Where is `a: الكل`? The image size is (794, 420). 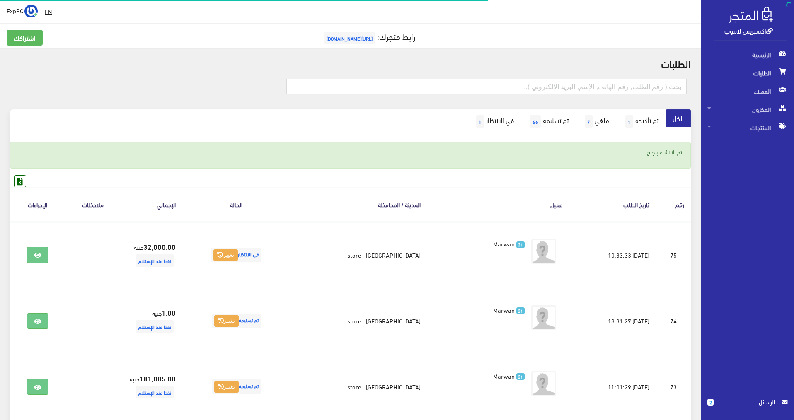 a: الكل is located at coordinates (678, 118).